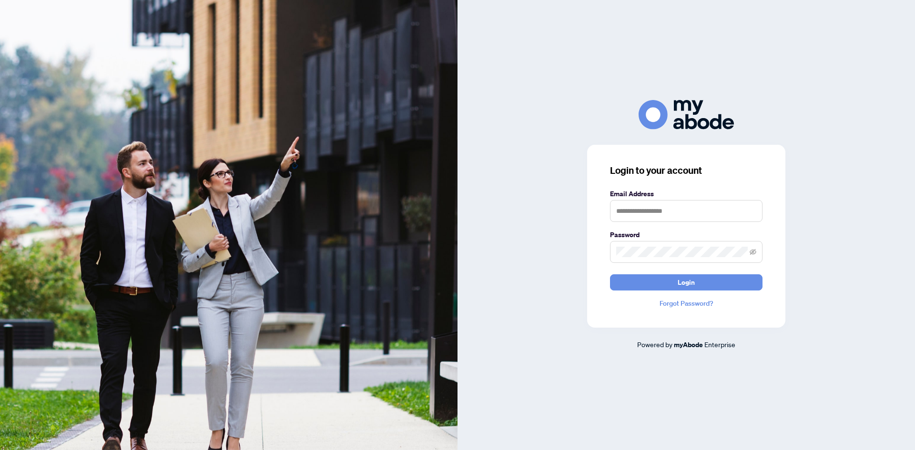 The height and width of the screenshot is (450, 915). I want to click on span: Login, so click(686, 283).